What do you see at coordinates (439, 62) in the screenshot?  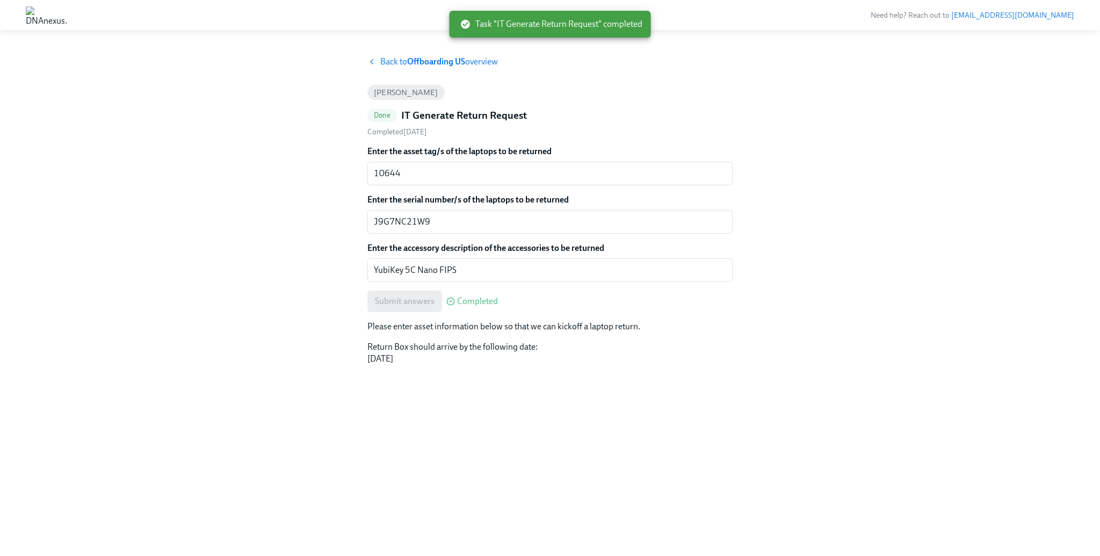 I see `span: Back to overview` at bounding box center [439, 62].